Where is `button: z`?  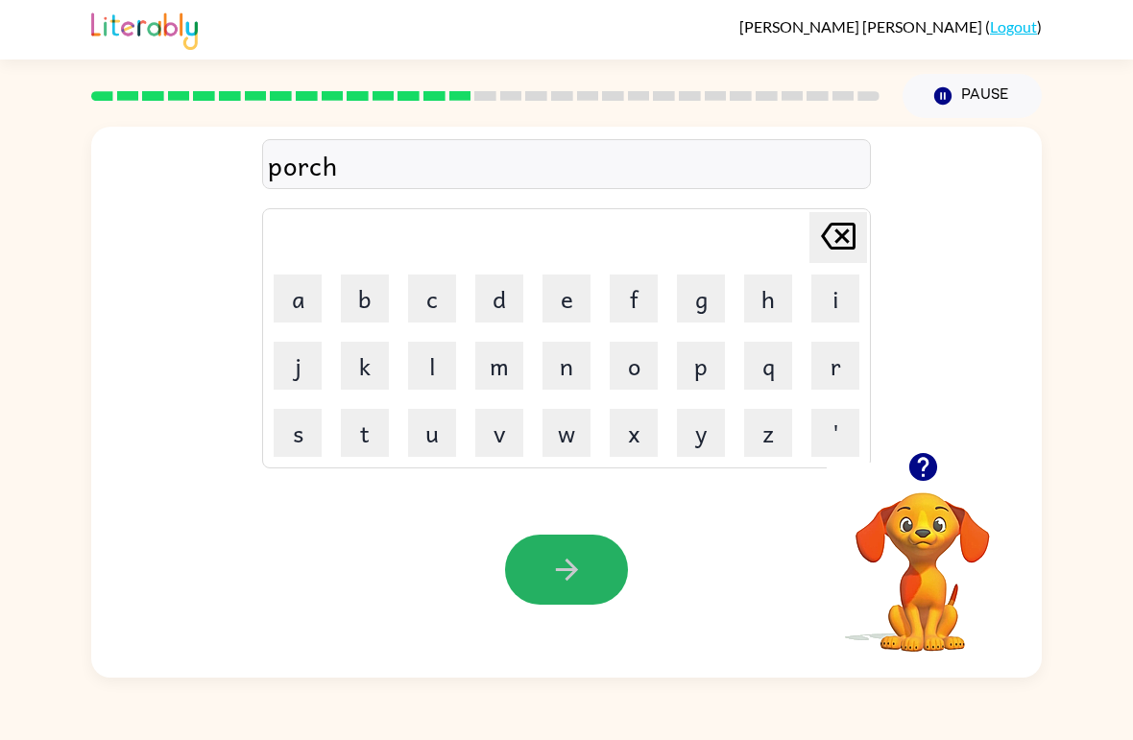
button: z is located at coordinates (768, 433).